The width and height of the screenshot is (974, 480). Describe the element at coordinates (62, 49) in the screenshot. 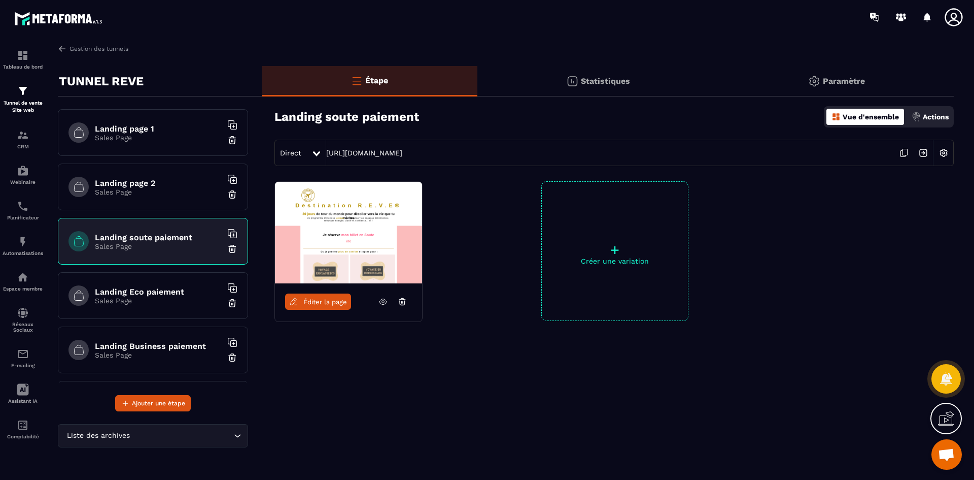

I see `img: arrow` at that location.